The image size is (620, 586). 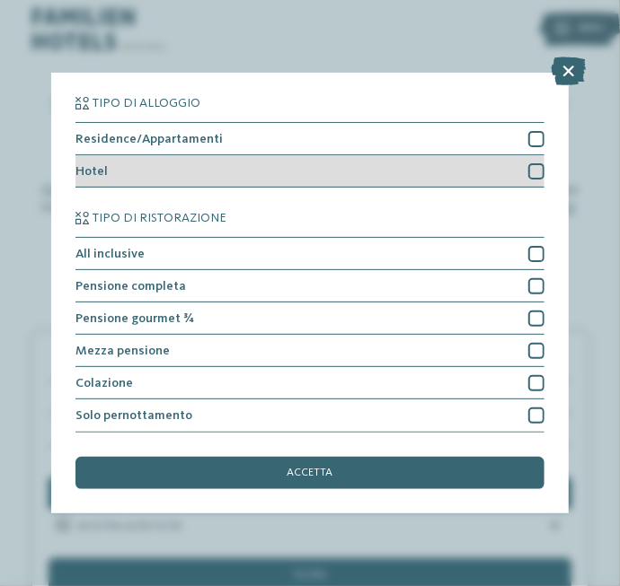 I want to click on span: Tipo di alloggio, so click(x=146, y=103).